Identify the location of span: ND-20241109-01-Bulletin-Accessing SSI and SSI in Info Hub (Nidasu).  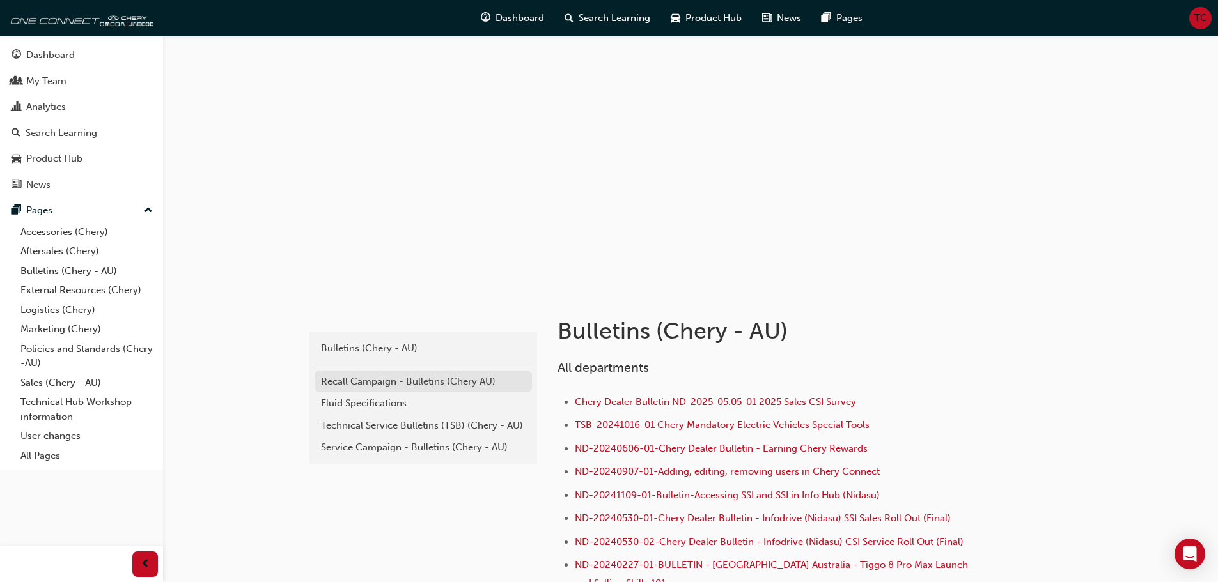
(727, 495).